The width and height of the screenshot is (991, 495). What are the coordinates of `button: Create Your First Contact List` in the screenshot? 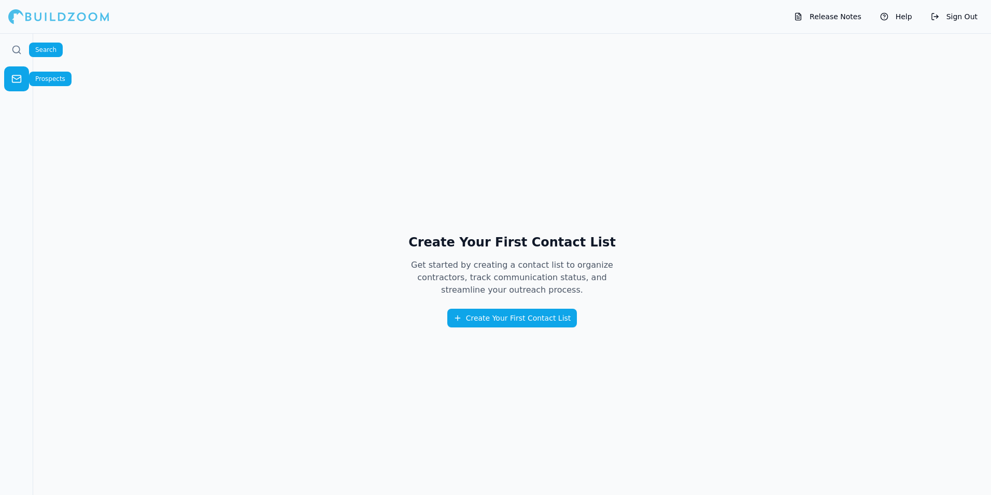 It's located at (512, 318).